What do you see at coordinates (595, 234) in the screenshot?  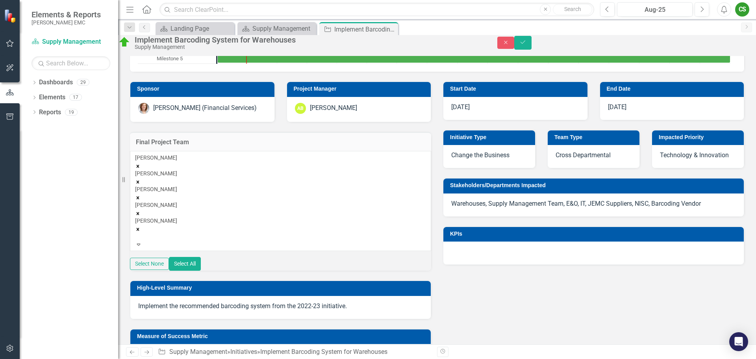 I see `h3: KPIs` at bounding box center [595, 234].